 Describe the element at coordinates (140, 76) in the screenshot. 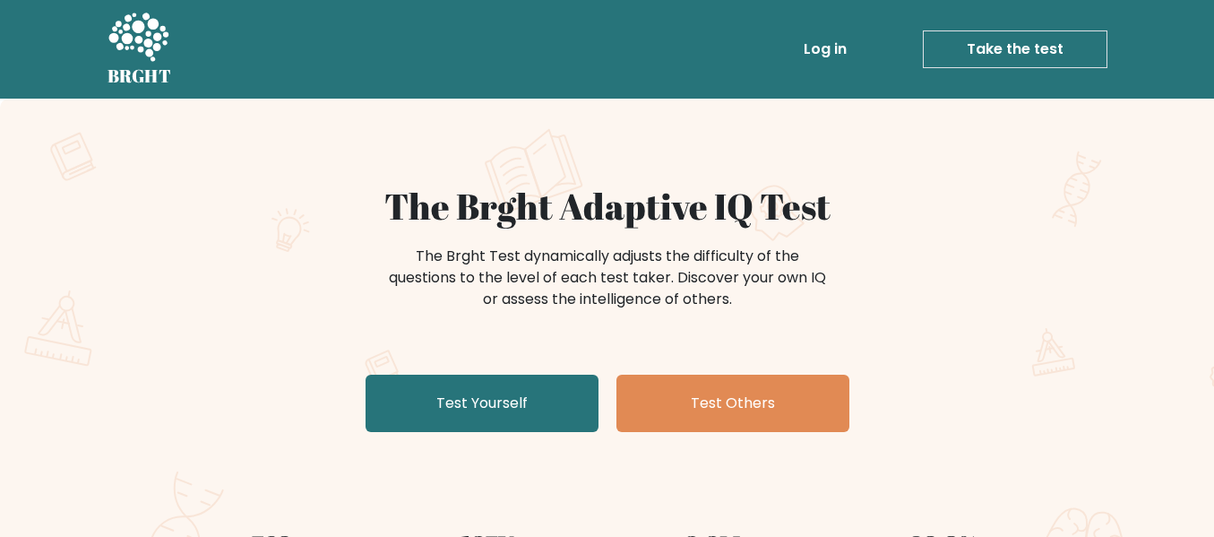

I see `h5: BRGHT` at that location.